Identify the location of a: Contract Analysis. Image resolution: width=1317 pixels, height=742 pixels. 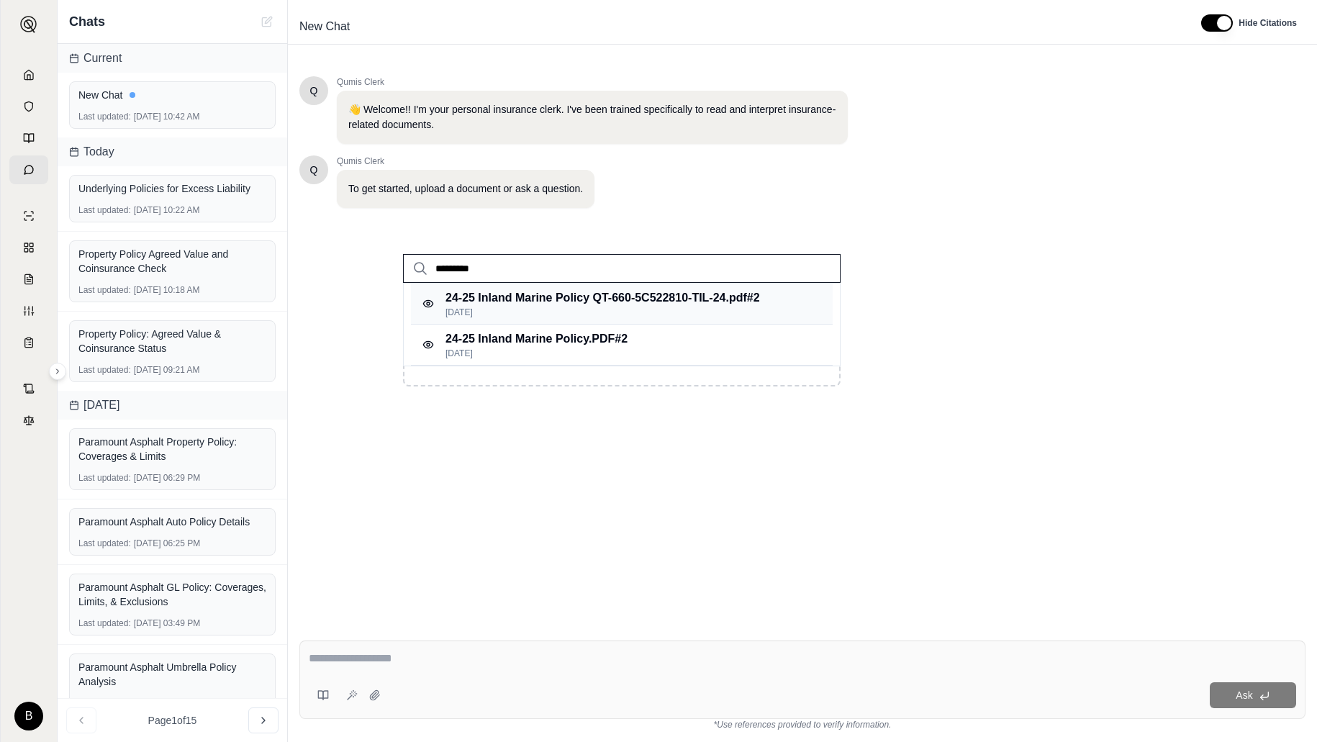
(29, 389).